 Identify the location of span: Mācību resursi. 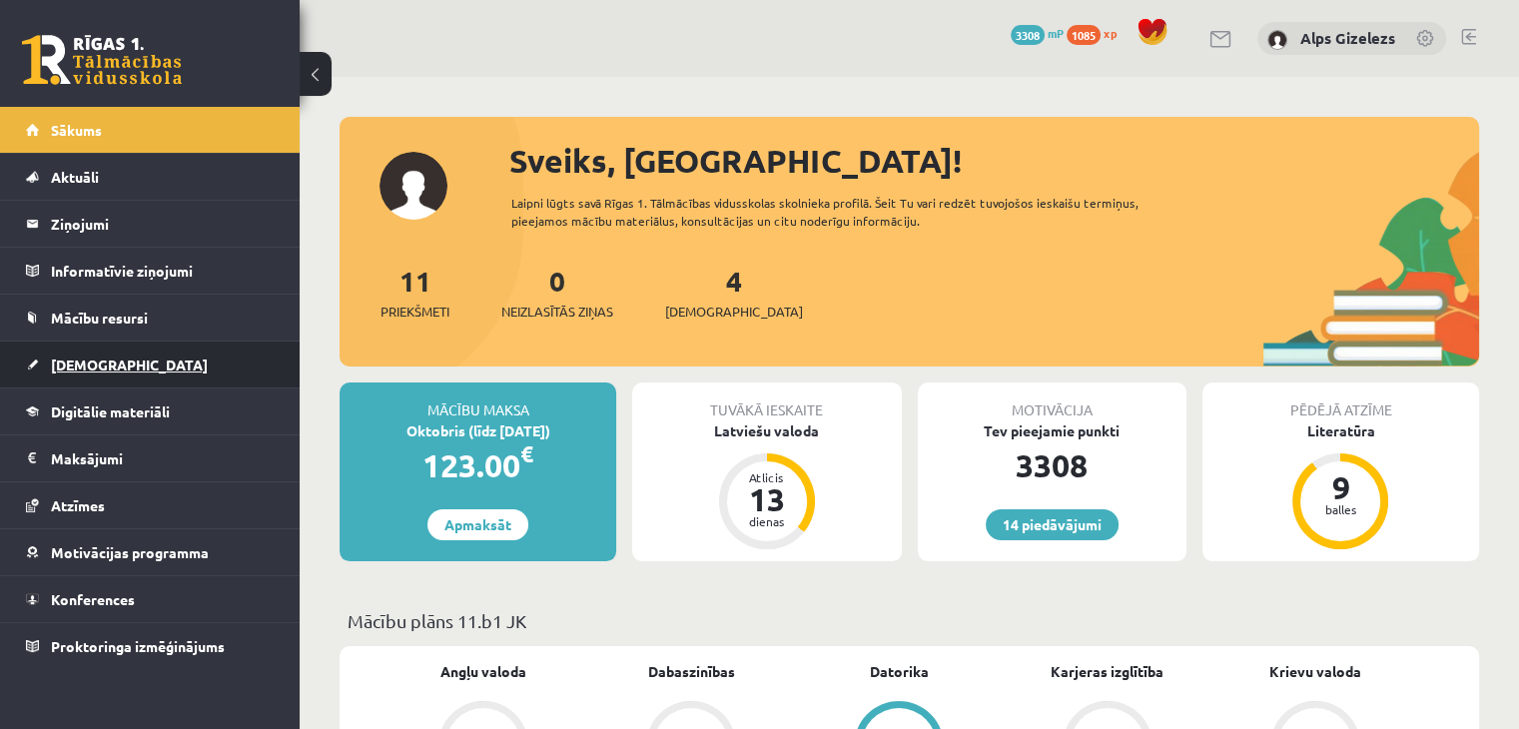
(99, 318).